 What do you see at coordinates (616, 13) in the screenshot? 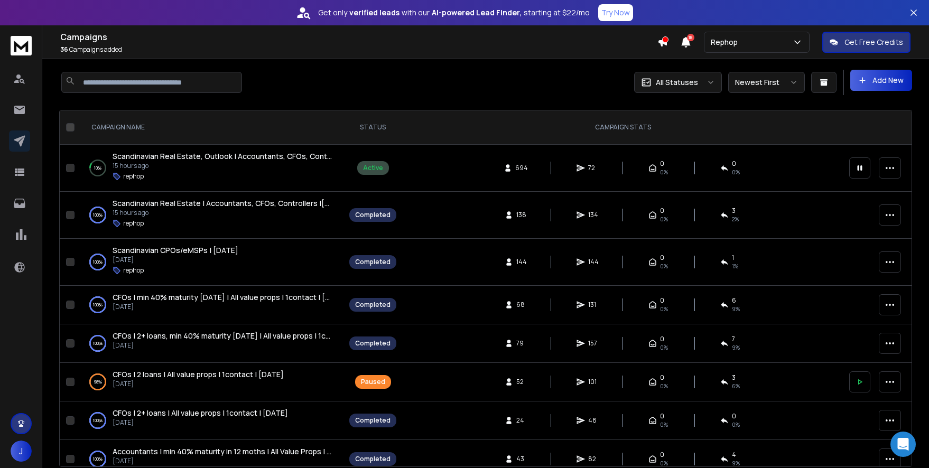
I see `button: Try Now` at bounding box center [616, 13].